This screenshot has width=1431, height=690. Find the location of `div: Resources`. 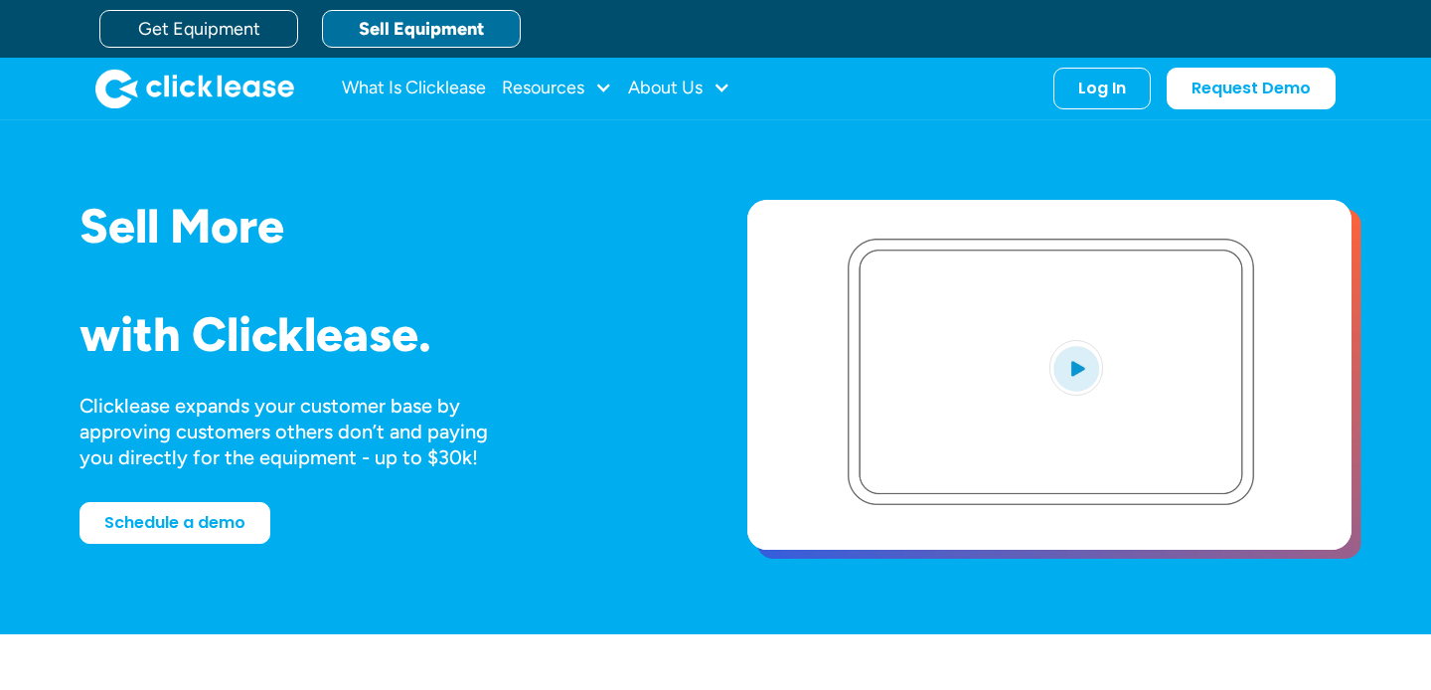

div: Resources is located at coordinates (557, 88).